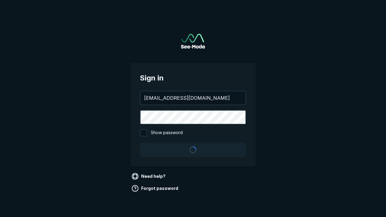 This screenshot has width=386, height=217. What do you see at coordinates (193, 98) in the screenshot?
I see `input: your@email.com` at bounding box center [193, 98].